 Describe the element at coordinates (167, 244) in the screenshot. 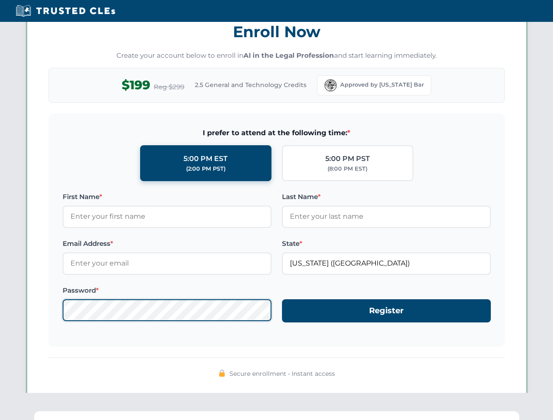

I see `label: Email Address` at that location.